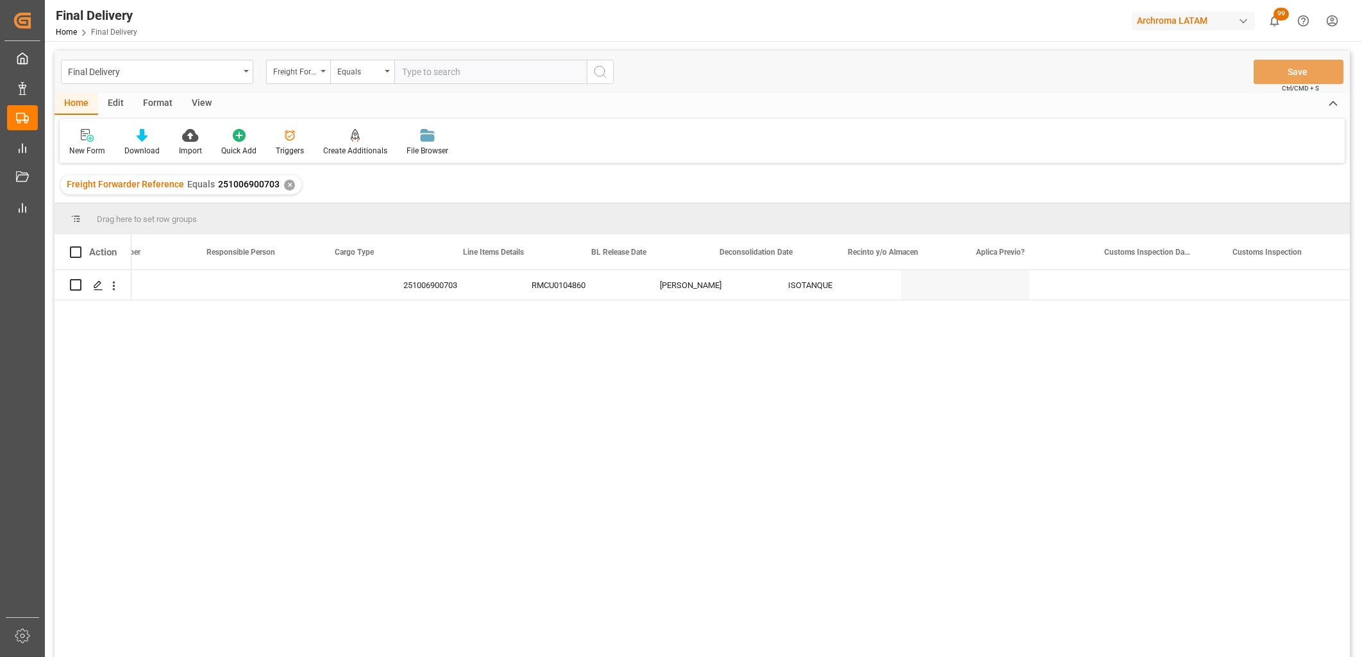 The image size is (1362, 657). Describe the element at coordinates (93, 285) in the screenshot. I see `div: Press SPACE to select this row.` at that location.